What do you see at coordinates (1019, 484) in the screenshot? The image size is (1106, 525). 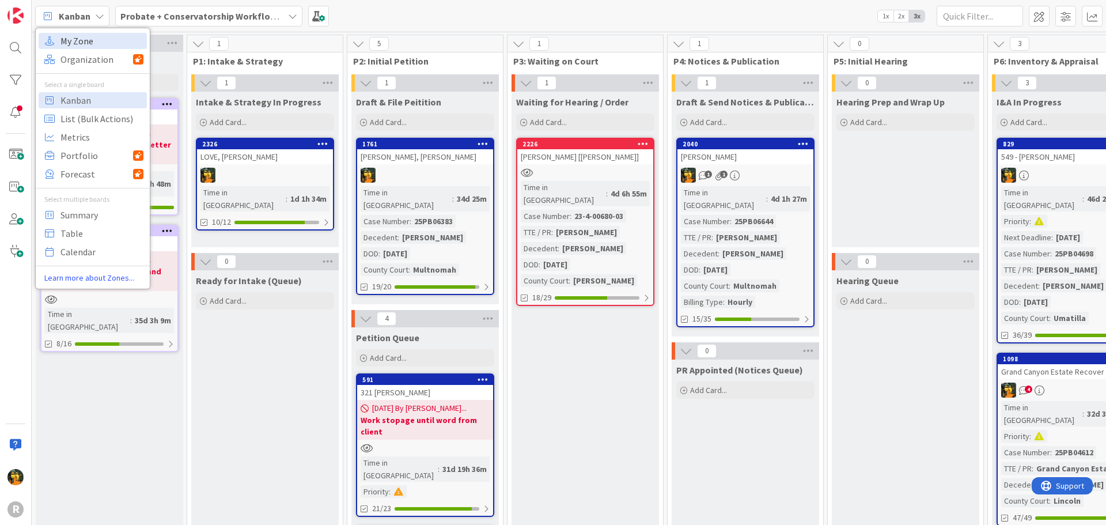 I see `div: Decedent` at bounding box center [1019, 484].